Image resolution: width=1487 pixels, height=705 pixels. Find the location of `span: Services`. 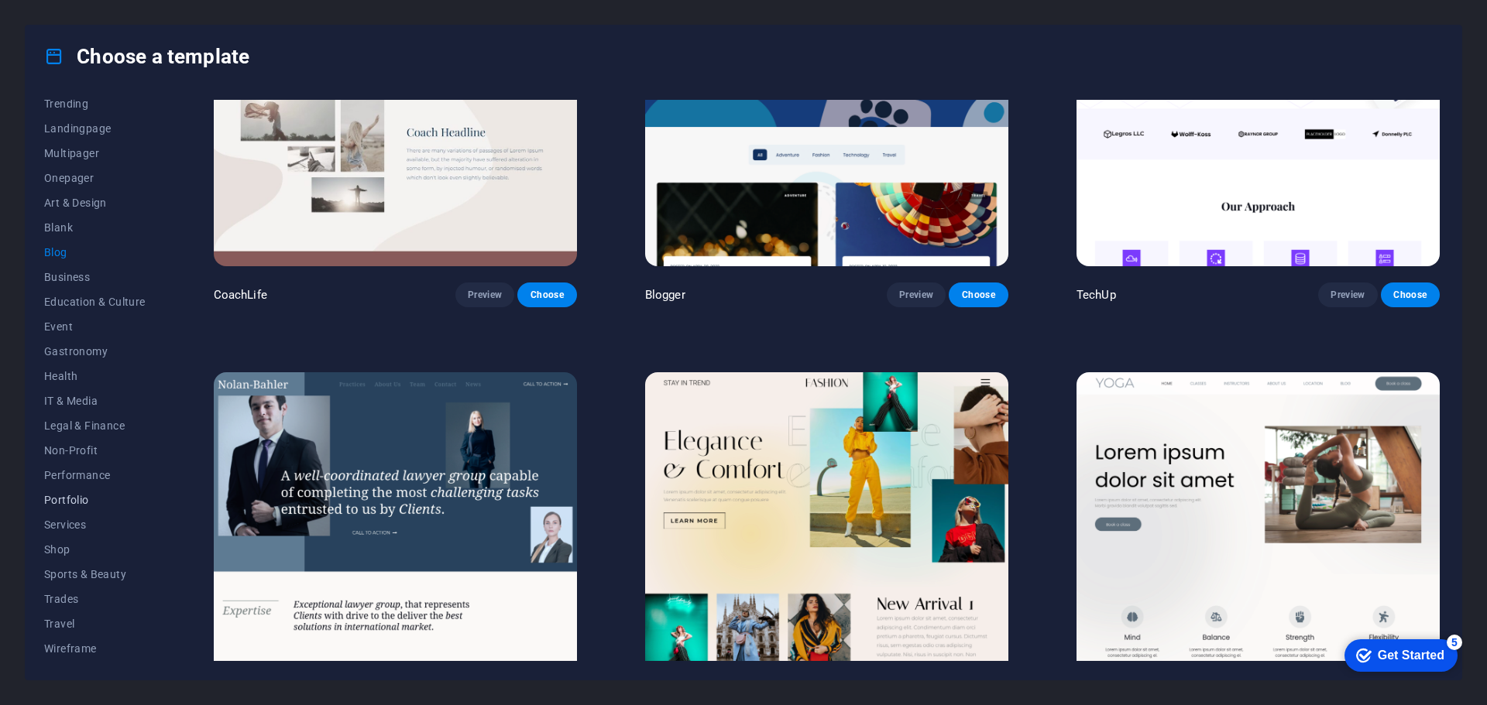

span: Services is located at coordinates (94, 525).